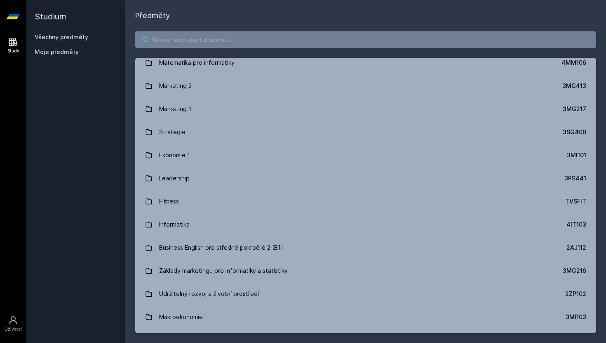  Describe the element at coordinates (209, 294) in the screenshot. I see `div: Udržitelný rozvoj a životní prostředí` at that location.